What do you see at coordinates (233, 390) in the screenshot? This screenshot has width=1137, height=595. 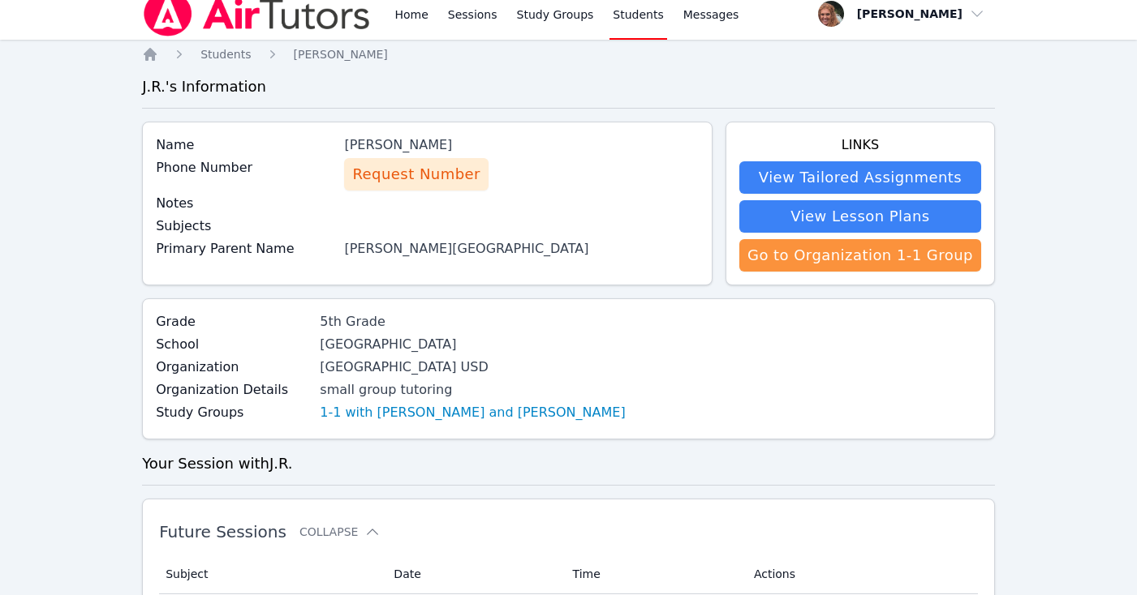 I see `label: Organization Details` at bounding box center [233, 390].